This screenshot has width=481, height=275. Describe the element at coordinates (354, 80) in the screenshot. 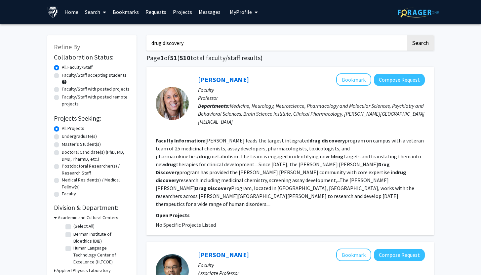

I see `button: Add Barbara Slusher to Bookmarks` at that location.